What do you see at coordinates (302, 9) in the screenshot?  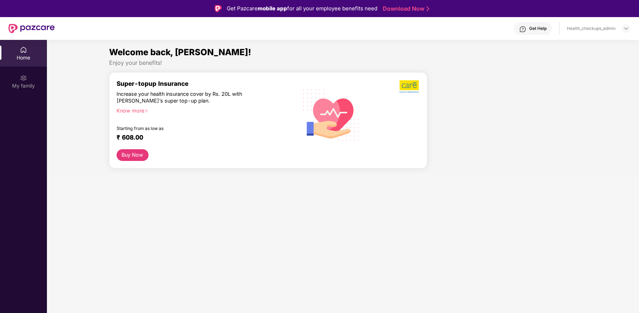 I see `div: Get Pazcare for all your employee benefits need` at bounding box center [302, 9].